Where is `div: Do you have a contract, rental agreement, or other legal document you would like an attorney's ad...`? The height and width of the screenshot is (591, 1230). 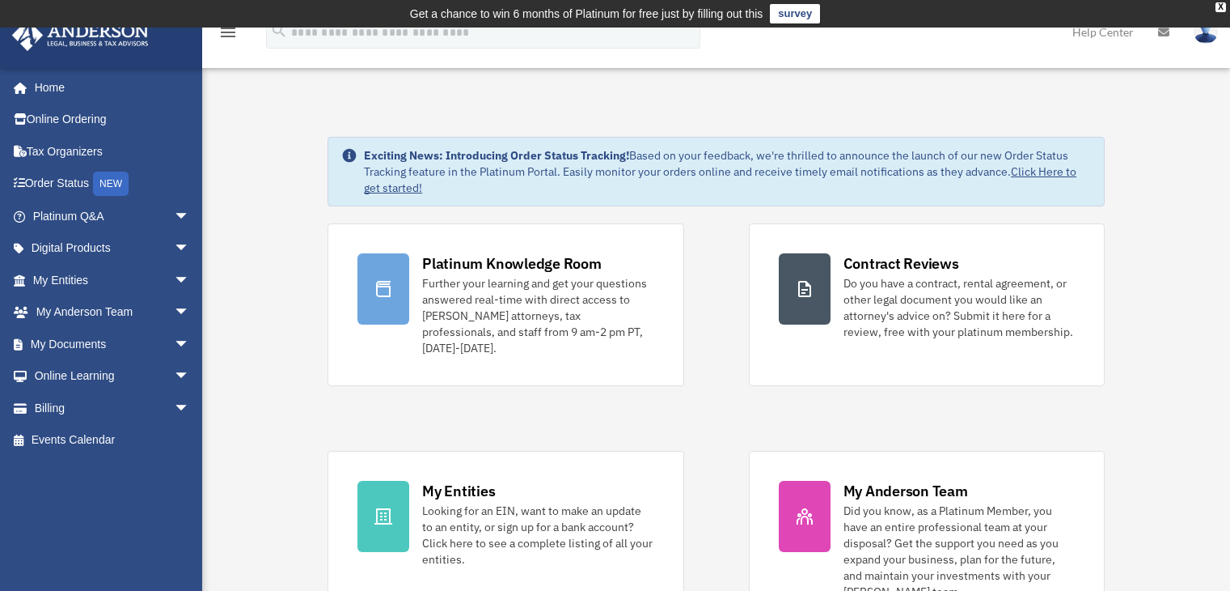
div: Do you have a contract, rental agreement, or other legal document you would like an attorney's ad... is located at coordinates (959, 307).